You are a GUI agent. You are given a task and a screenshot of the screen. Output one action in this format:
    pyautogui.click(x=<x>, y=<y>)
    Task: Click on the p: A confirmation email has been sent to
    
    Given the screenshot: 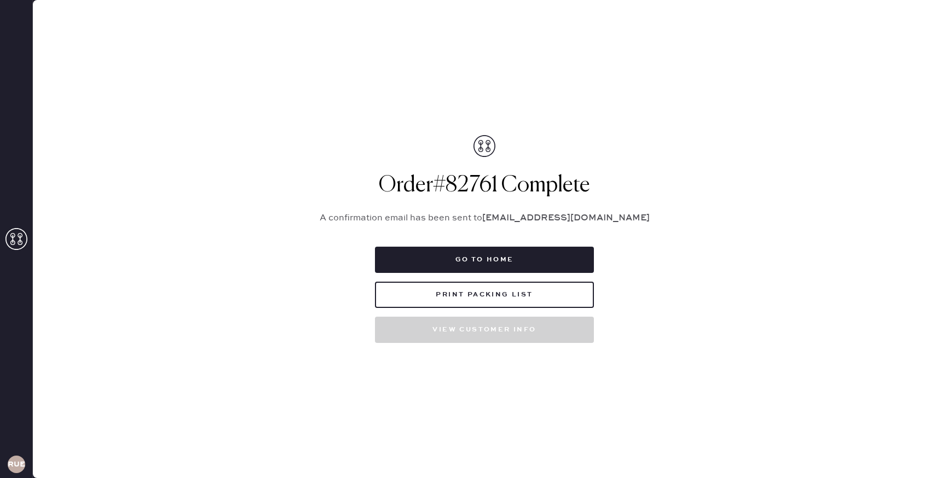 What is the action you would take?
    pyautogui.click(x=484, y=218)
    